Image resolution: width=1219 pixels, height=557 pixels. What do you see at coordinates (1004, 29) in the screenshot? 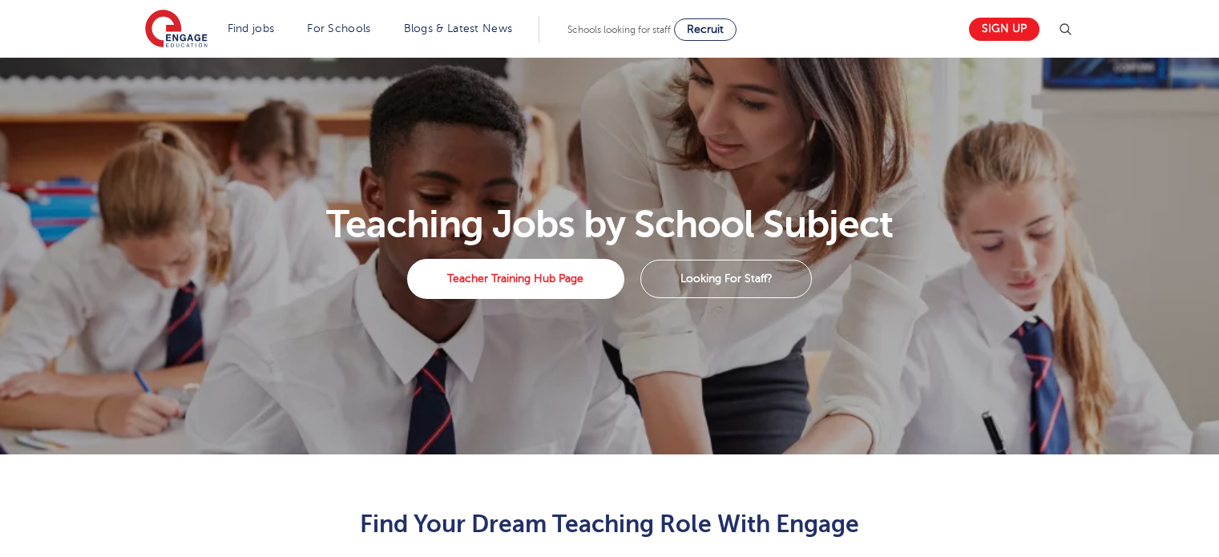
I see `a: Sign up` at bounding box center [1004, 29].